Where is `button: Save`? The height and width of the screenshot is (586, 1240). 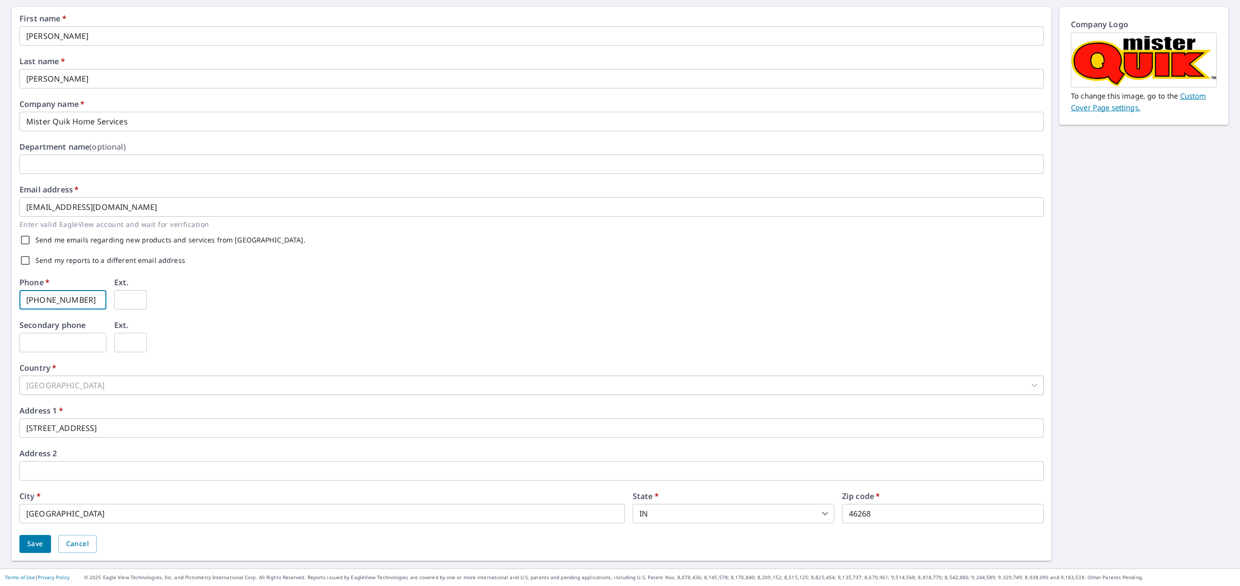
button: Save is located at coordinates (35, 544).